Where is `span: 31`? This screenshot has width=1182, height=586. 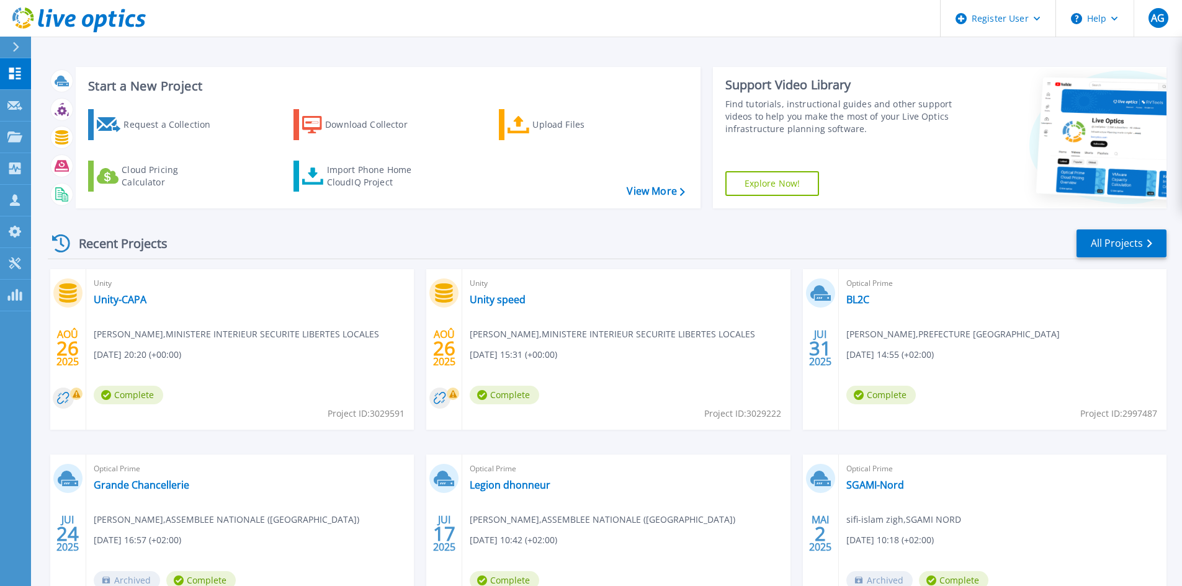 span: 31 is located at coordinates (820, 348).